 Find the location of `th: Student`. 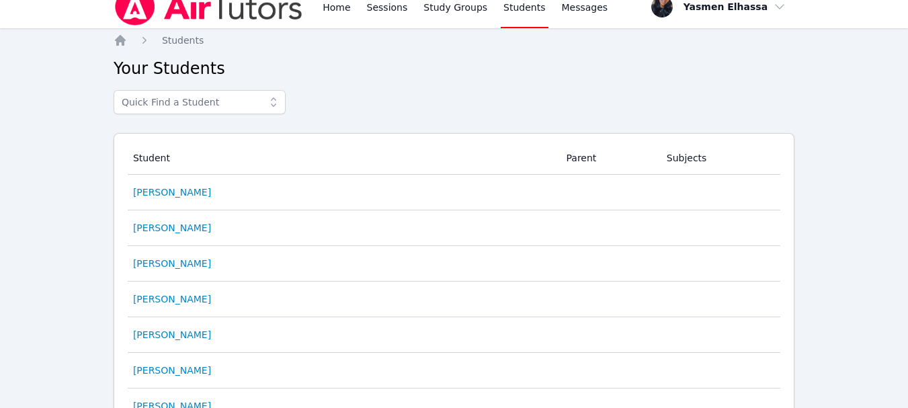

th: Student is located at coordinates (343, 158).